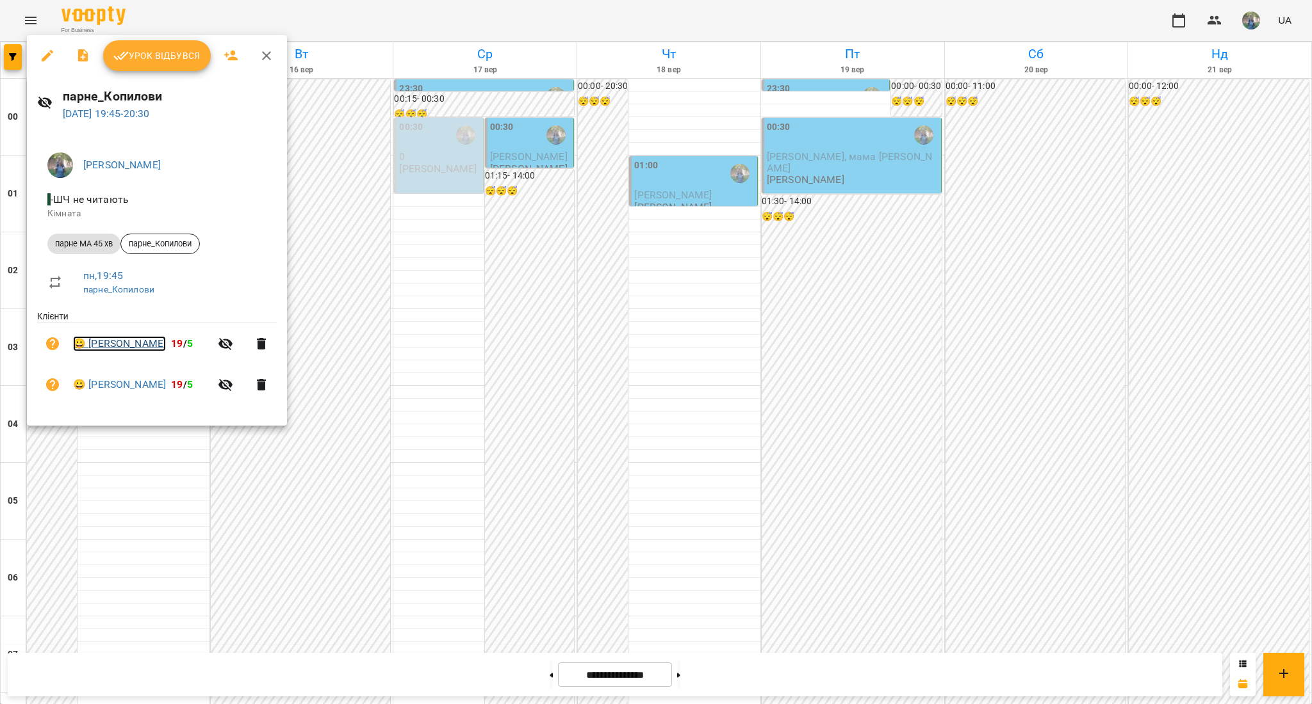 Image resolution: width=1312 pixels, height=704 pixels. Describe the element at coordinates (118, 289) in the screenshot. I see `a: парне_Копилови` at that location.